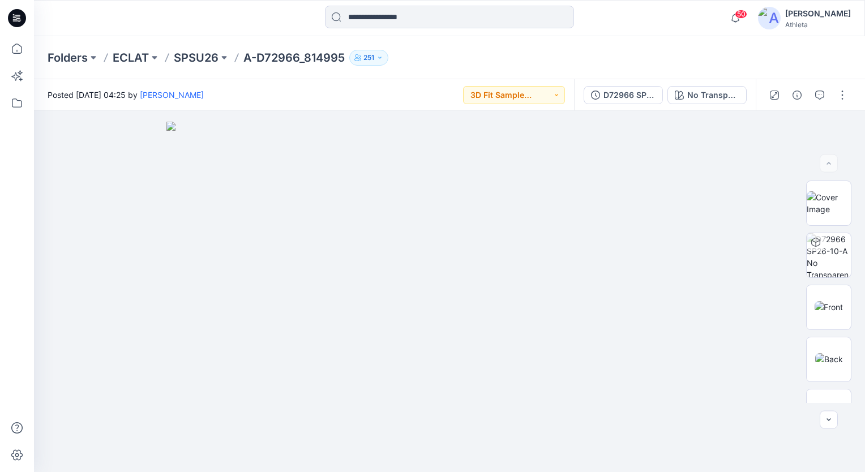 The image size is (865, 472). I want to click on span: 50, so click(741, 14).